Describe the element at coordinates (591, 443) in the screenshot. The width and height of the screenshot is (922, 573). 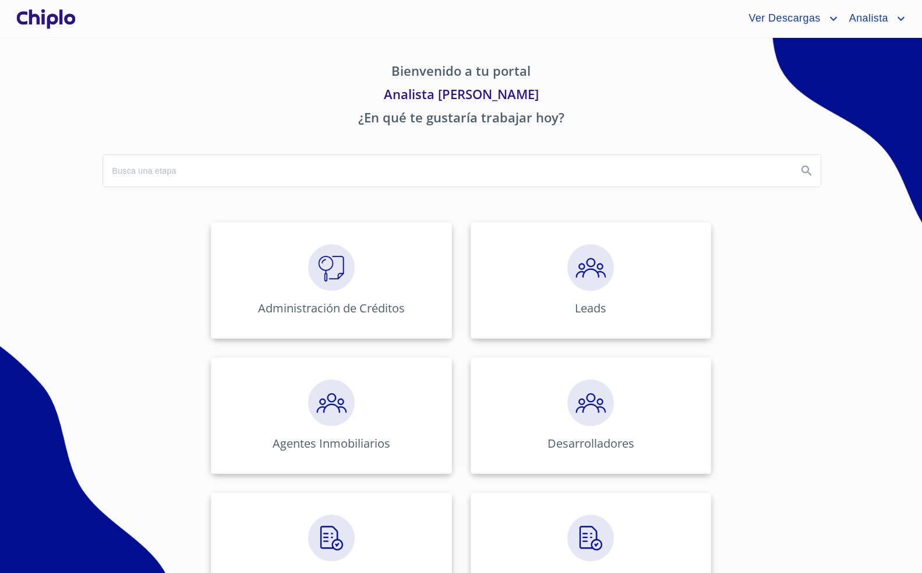
I see `p: Desarrolladores` at that location.